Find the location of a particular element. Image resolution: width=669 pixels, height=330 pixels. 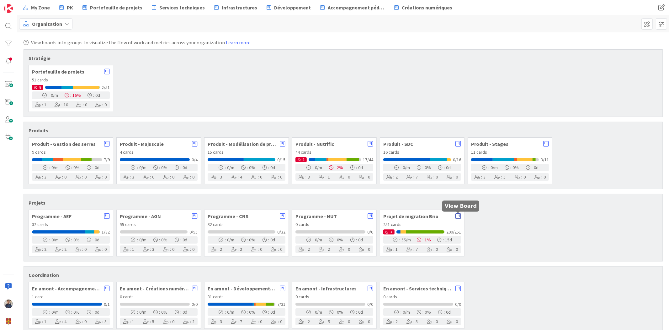

span: 55 /m is located at coordinates (406, 239).